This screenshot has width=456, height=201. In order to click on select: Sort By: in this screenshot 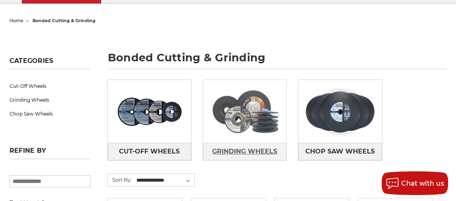, I will do `click(164, 181)`.